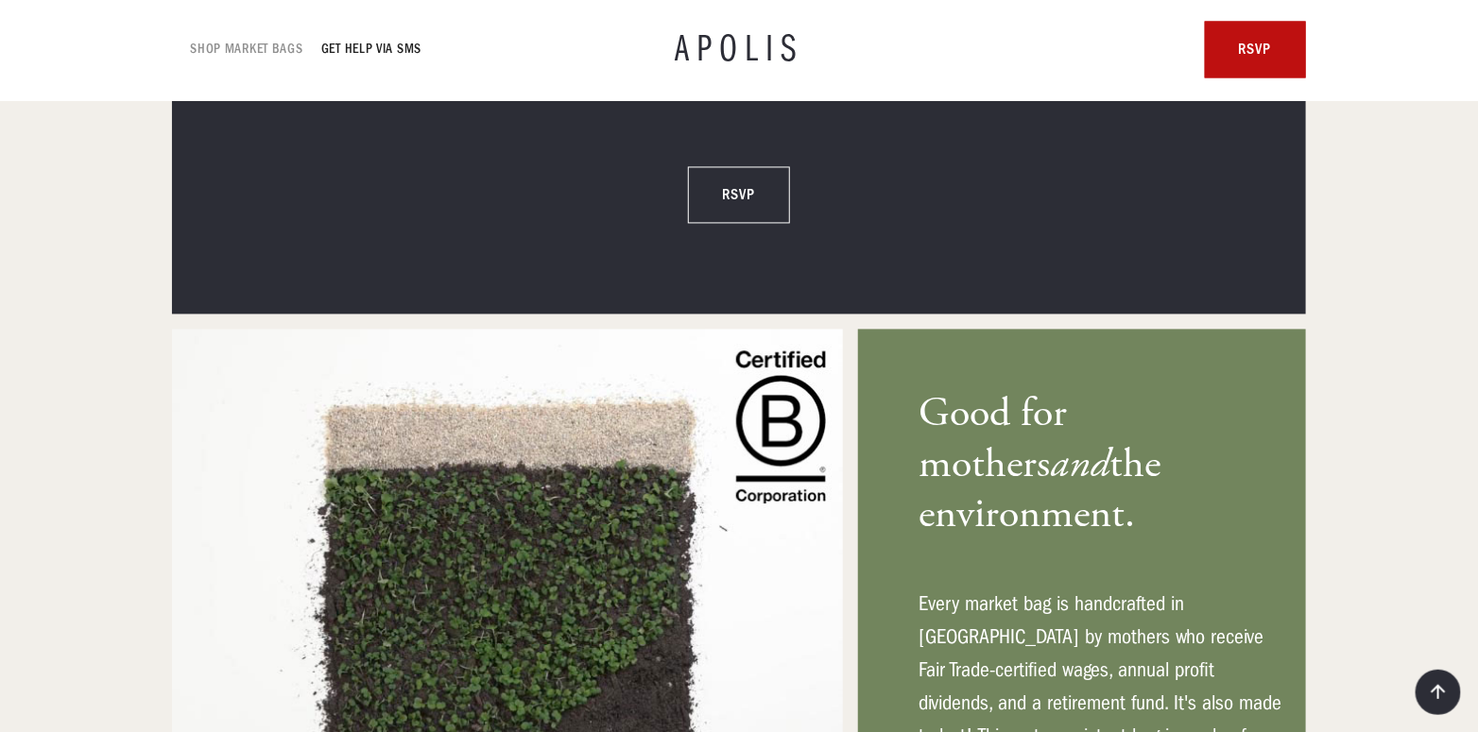  I want to click on h3: Good for mothers the environment., so click(1100, 465).